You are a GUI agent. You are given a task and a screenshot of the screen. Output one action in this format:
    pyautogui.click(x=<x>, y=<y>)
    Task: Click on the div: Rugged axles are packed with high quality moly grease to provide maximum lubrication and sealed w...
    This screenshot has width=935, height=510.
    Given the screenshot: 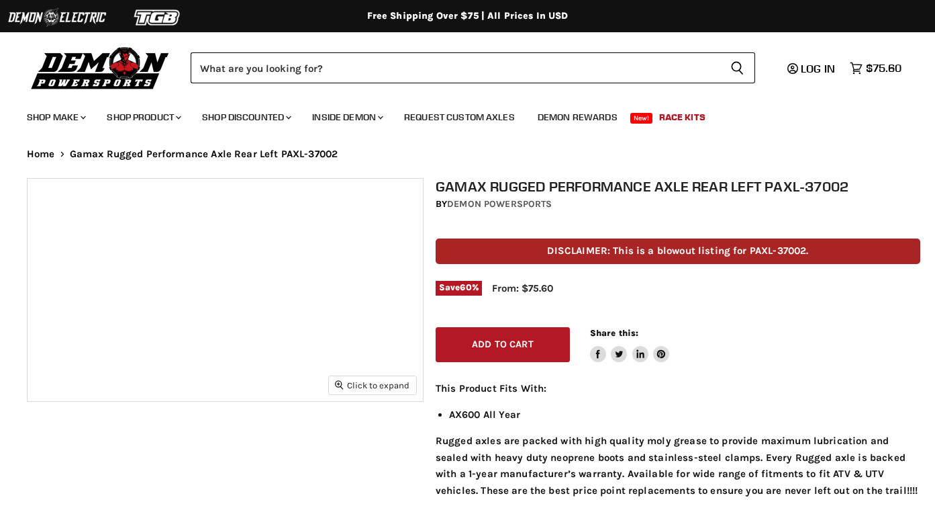 What is the action you would take?
    pyautogui.click(x=678, y=439)
    